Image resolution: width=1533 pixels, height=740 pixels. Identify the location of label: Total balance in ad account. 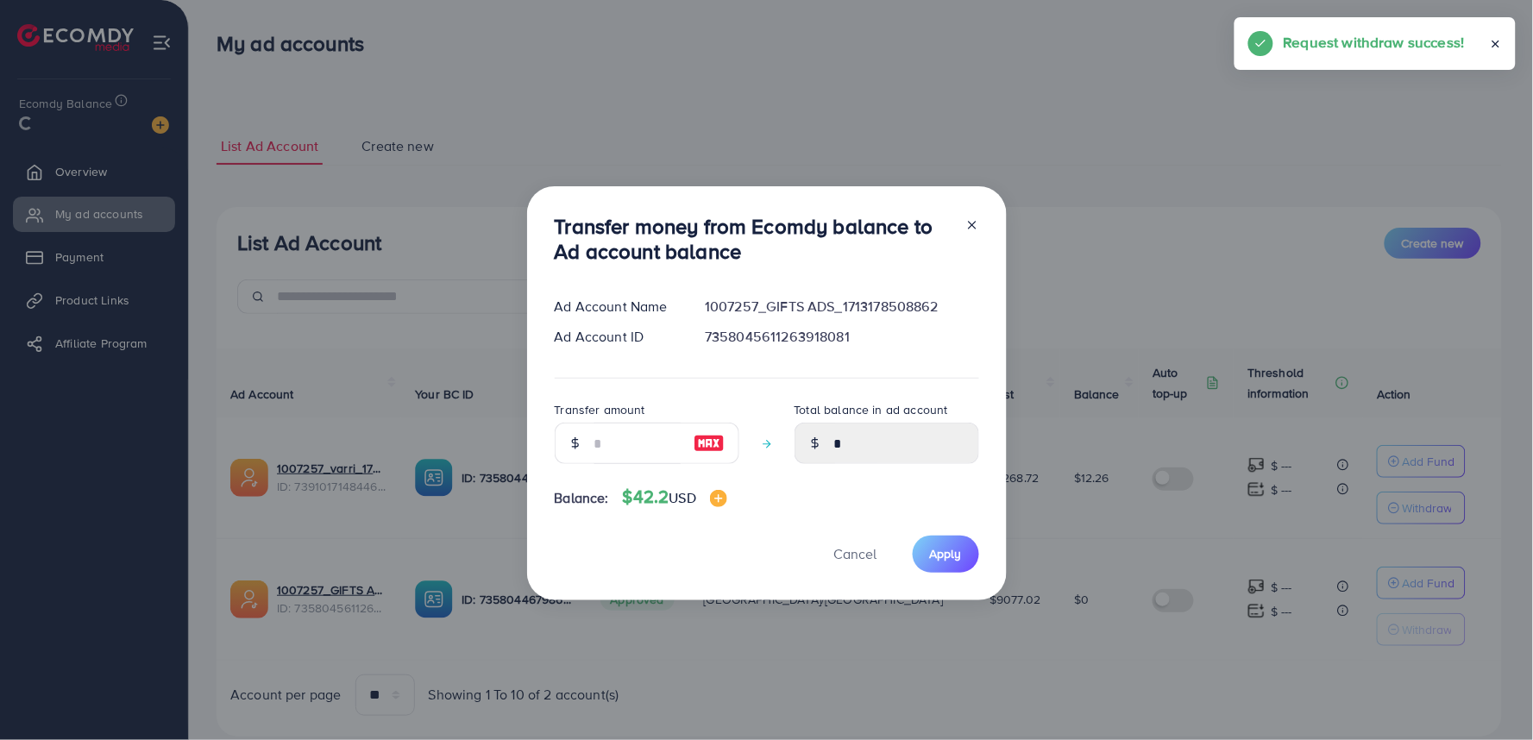
(872, 410).